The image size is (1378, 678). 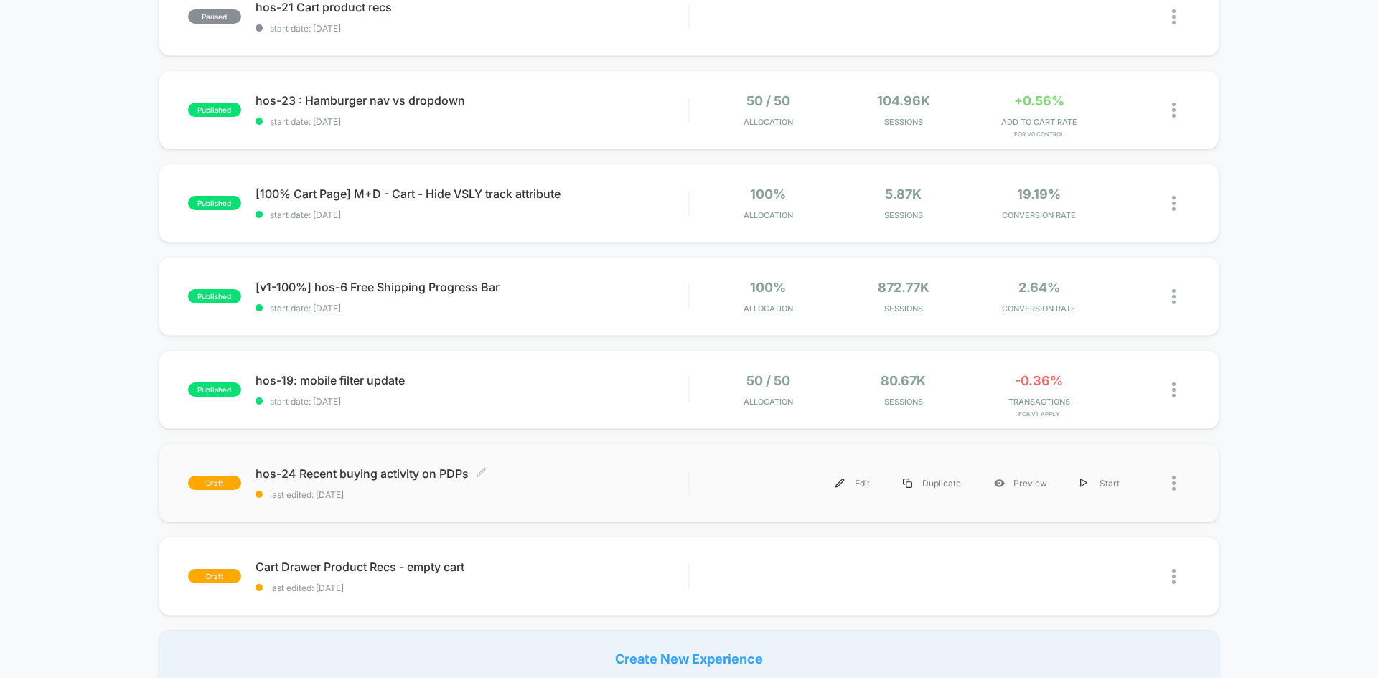 What do you see at coordinates (1039, 381) in the screenshot?
I see `span: -0.36%` at bounding box center [1039, 381].